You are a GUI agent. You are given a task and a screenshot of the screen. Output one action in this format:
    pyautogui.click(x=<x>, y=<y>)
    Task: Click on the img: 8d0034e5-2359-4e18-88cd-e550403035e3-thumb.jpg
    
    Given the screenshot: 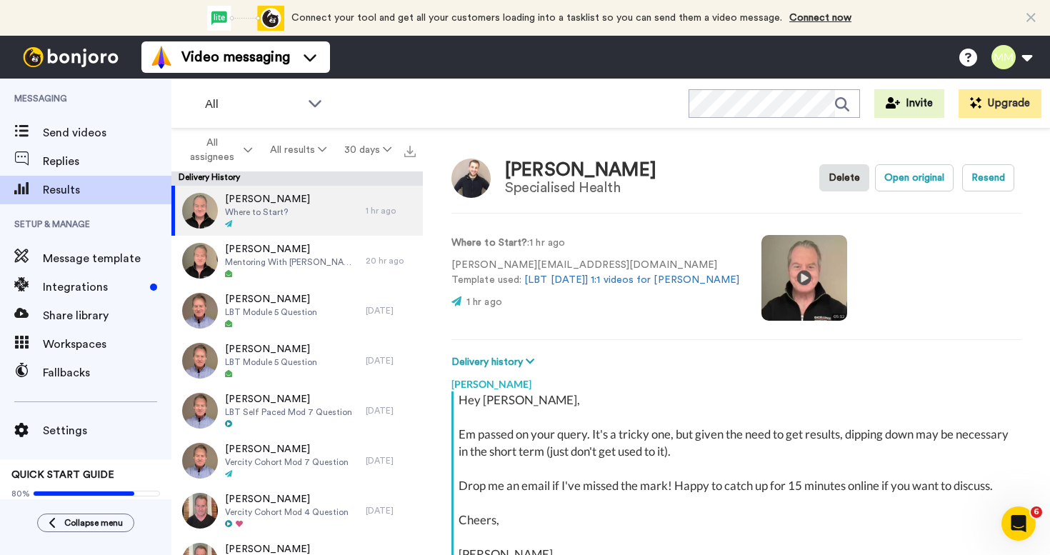 What is the action you would take?
    pyautogui.click(x=200, y=361)
    